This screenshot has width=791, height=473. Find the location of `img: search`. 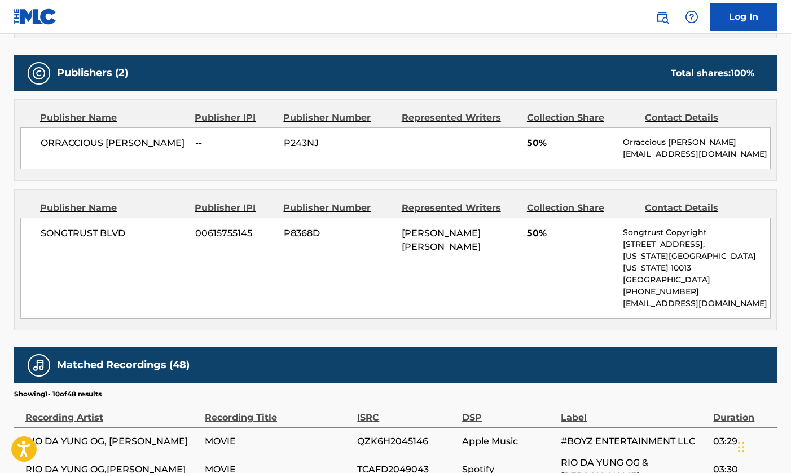

img: search is located at coordinates (662, 17).